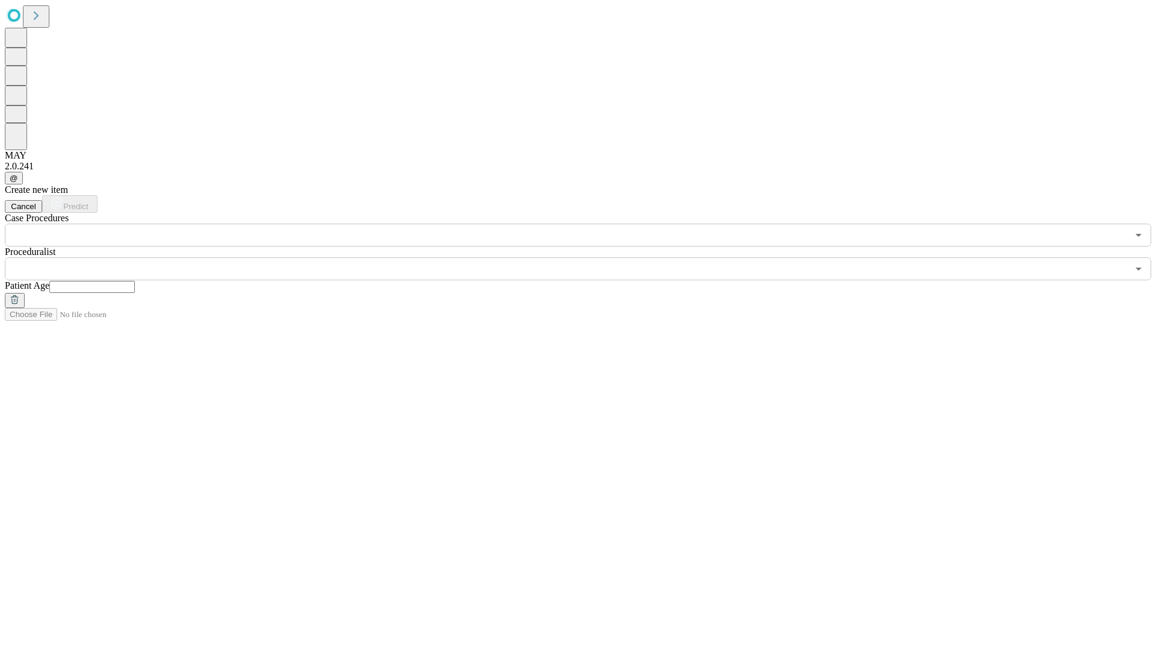 This screenshot has width=1156, height=651. What do you see at coordinates (23, 206) in the screenshot?
I see `span: Cancel` at bounding box center [23, 206].